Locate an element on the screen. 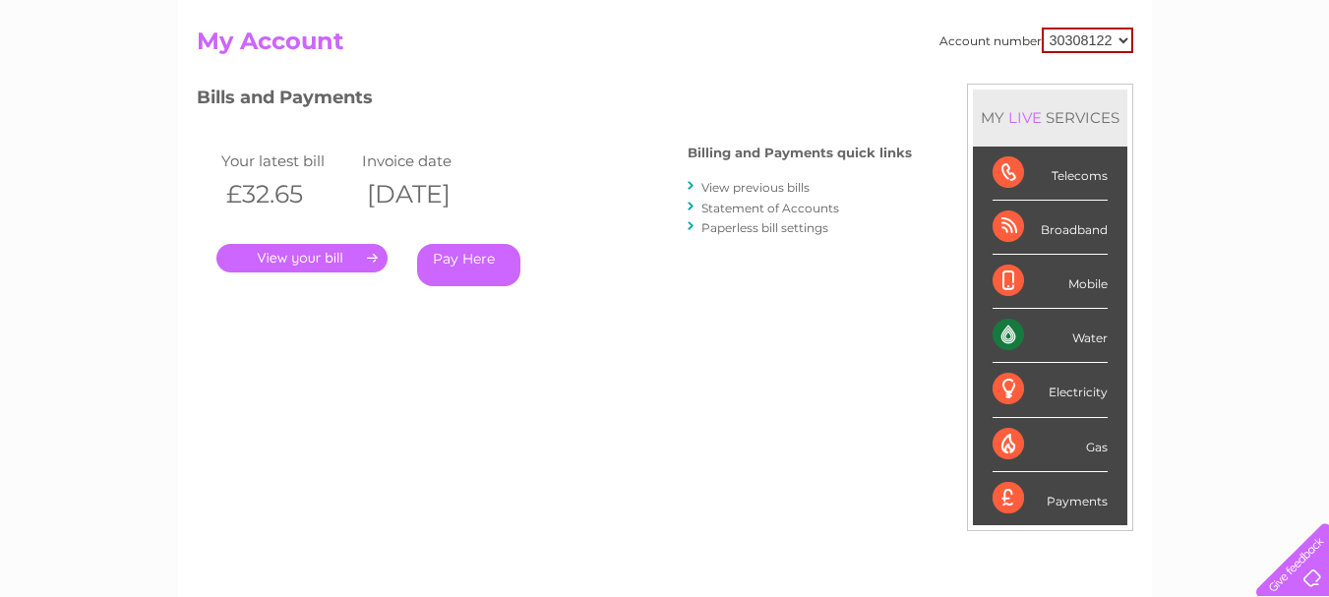 The height and width of the screenshot is (597, 1329). div: Electricity is located at coordinates (1050, 390).